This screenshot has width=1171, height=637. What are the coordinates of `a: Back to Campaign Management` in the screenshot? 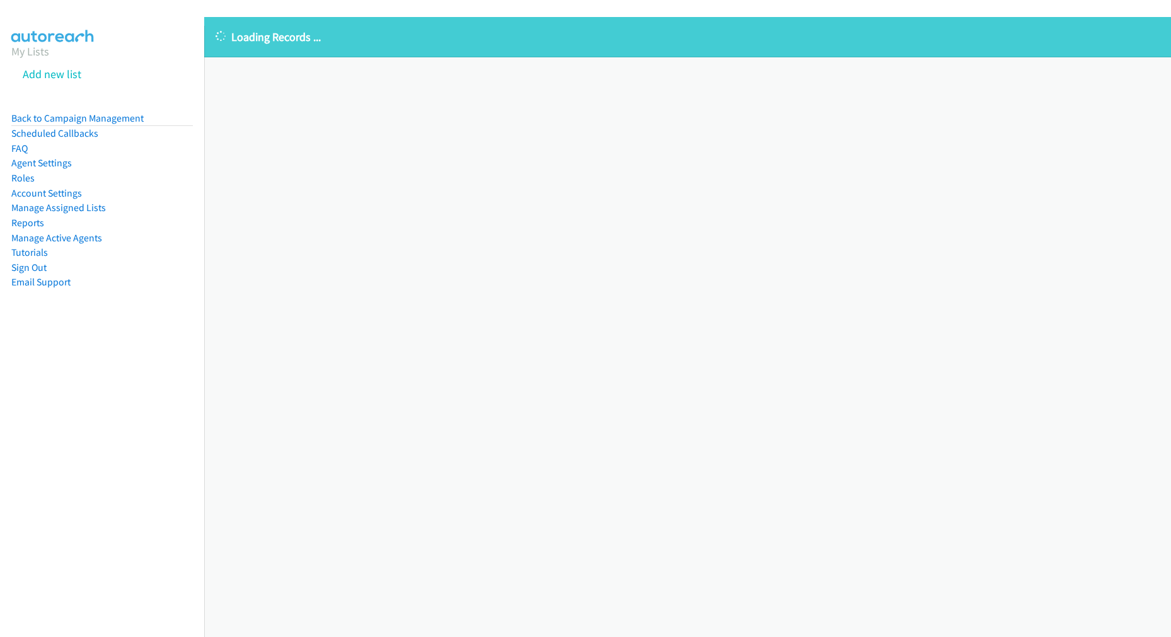 It's located at (78, 118).